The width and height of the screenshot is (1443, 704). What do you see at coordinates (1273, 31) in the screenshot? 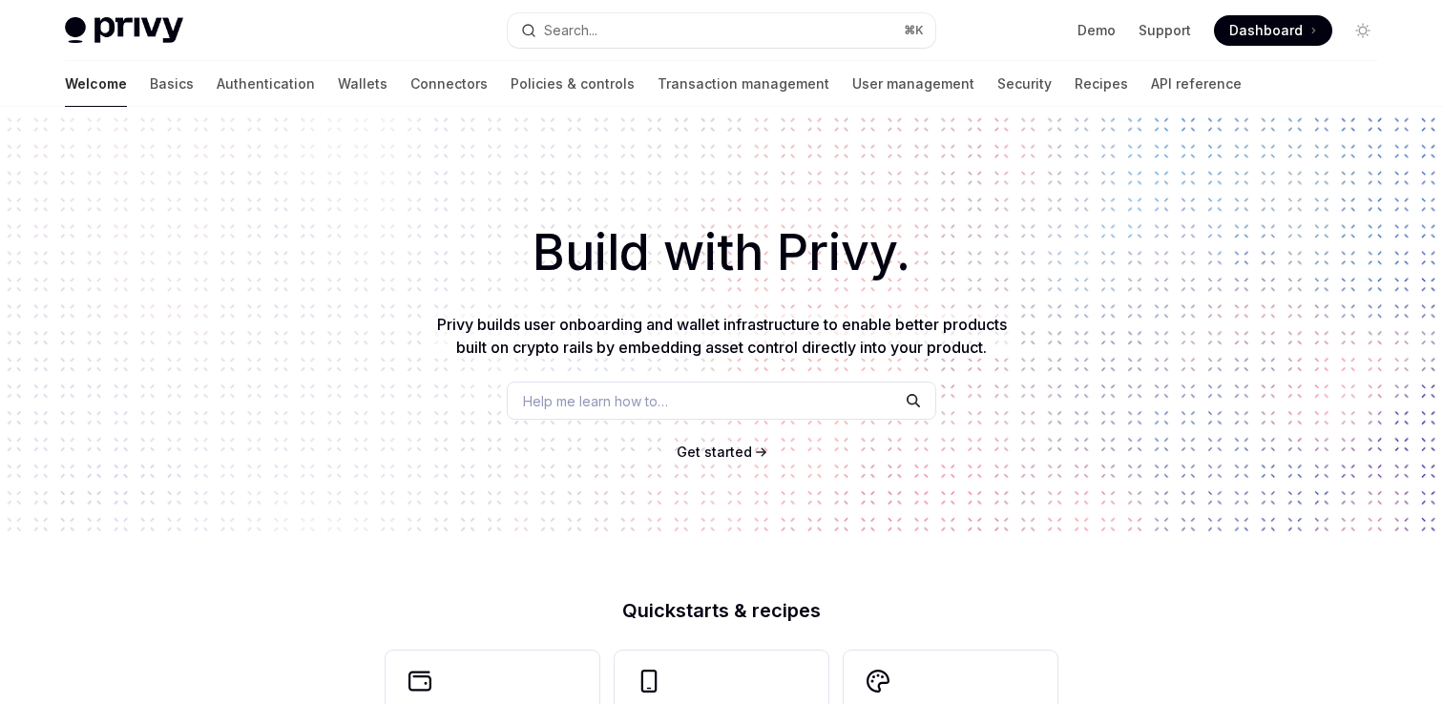
I see `a: Dashboard` at bounding box center [1273, 31].